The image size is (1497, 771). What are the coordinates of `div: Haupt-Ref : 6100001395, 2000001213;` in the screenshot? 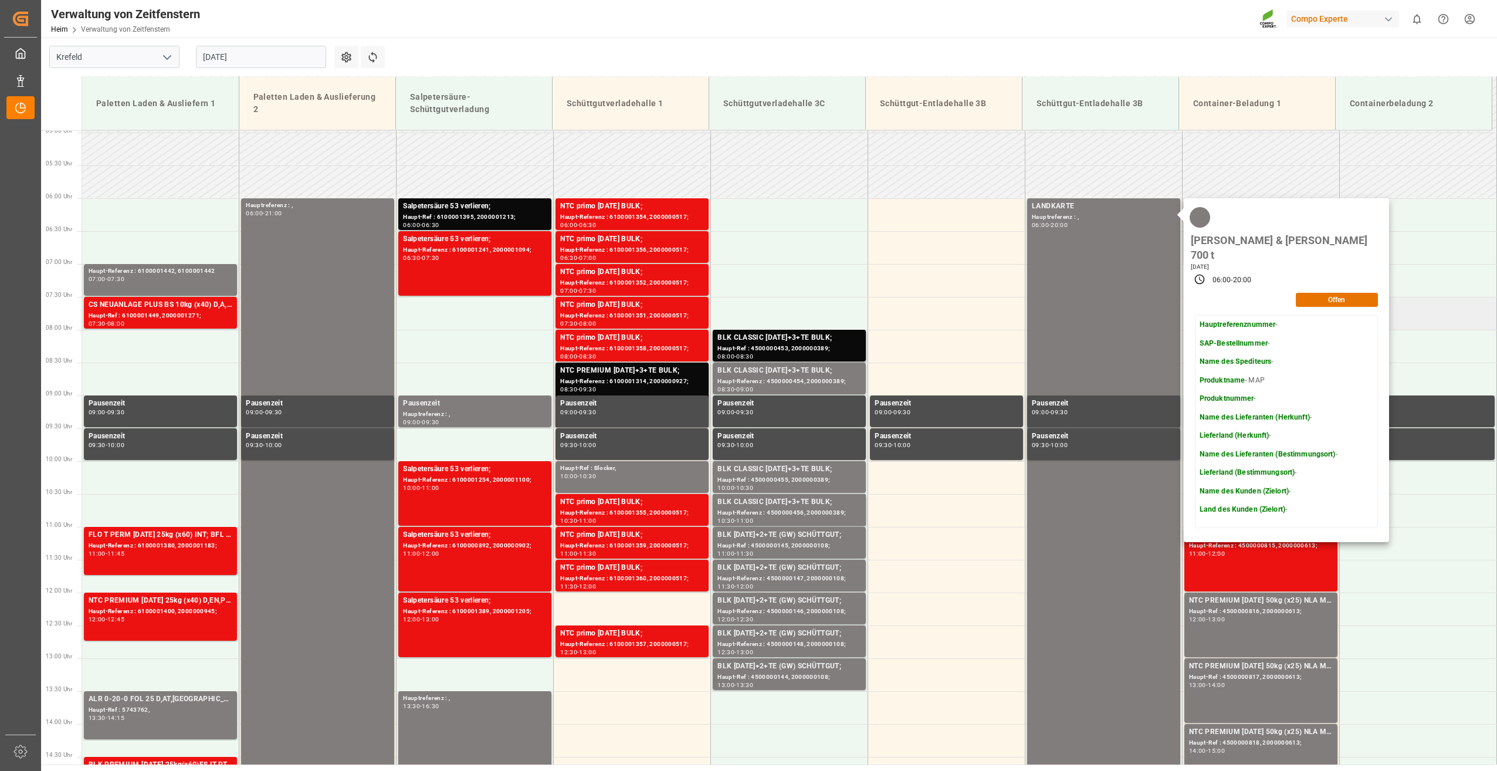 It's located at (475, 217).